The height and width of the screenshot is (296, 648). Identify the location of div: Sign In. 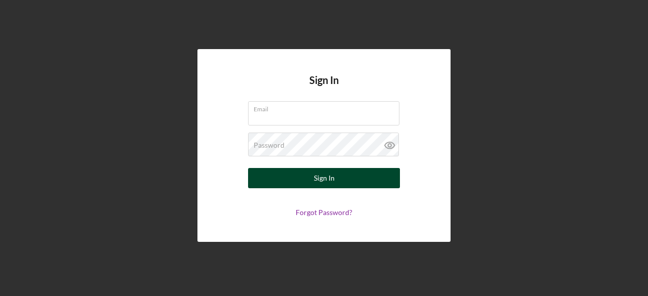
(324, 178).